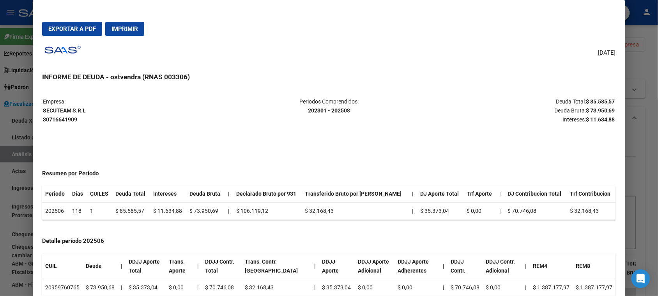 This screenshot has width=658, height=296. What do you see at coordinates (72, 29) in the screenshot?
I see `button: Exportar a PDF` at bounding box center [72, 29].